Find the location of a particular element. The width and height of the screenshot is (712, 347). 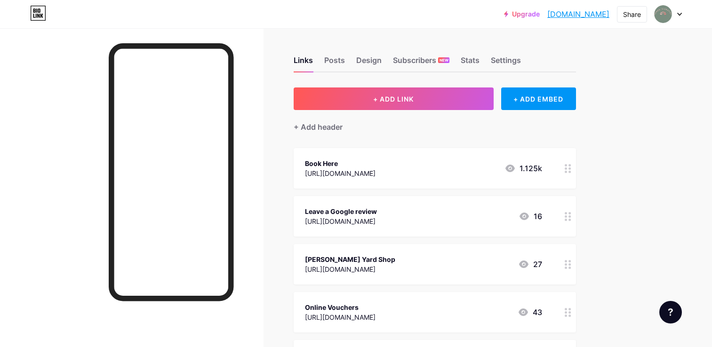

div: Design is located at coordinates (369, 63).